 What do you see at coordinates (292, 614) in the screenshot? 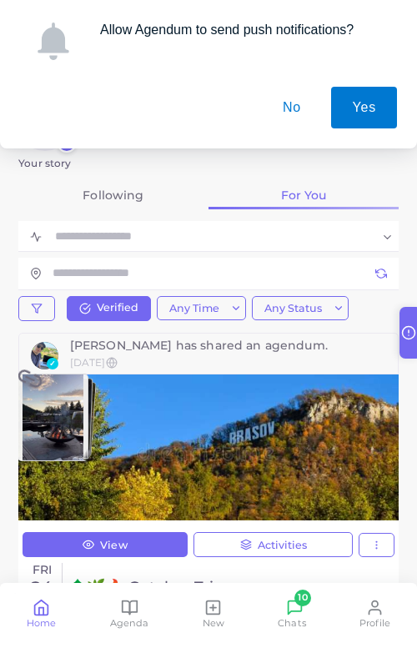
I see `li: Chats` at bounding box center [292, 614].